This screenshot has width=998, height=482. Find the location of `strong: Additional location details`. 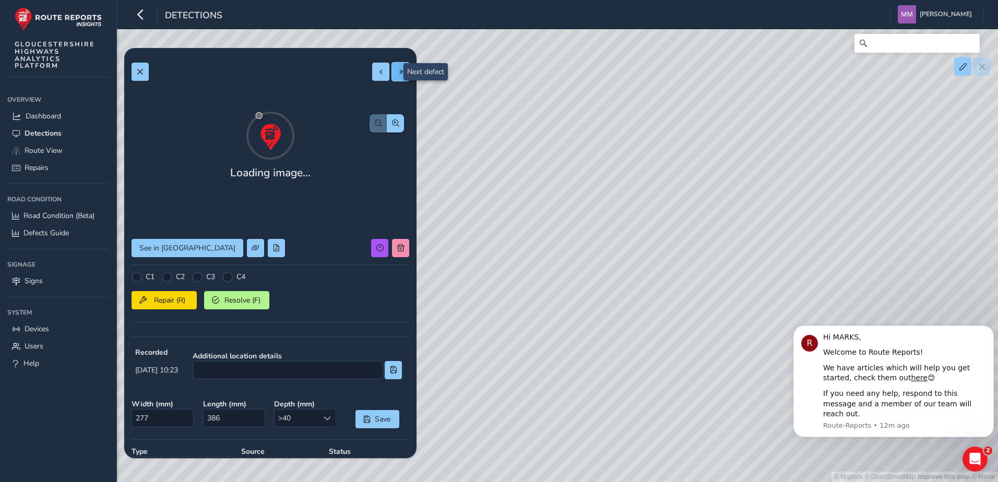

strong: Additional location details is located at coordinates (297, 356).